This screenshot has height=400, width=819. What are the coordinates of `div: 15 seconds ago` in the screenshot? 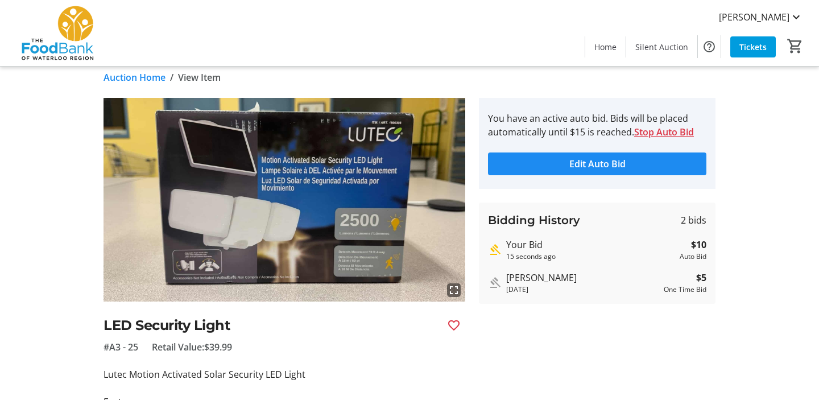 It's located at (590, 256).